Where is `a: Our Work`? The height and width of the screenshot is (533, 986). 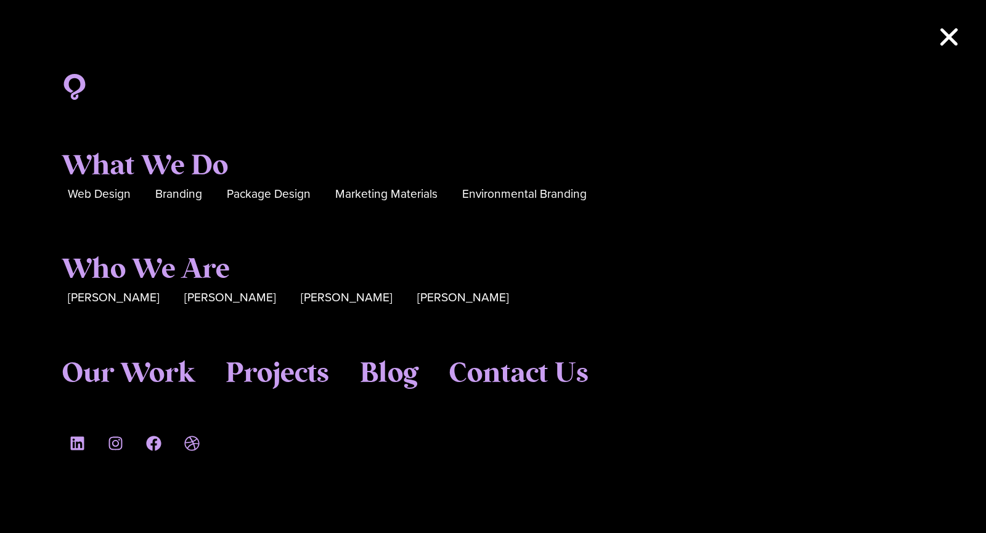
a: Our Work is located at coordinates (128, 374).